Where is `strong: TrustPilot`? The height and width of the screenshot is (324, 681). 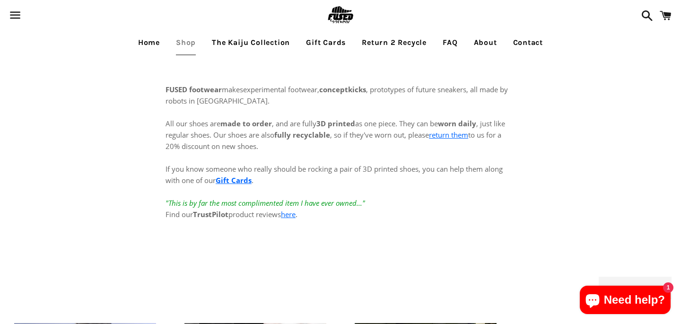 strong: TrustPilot is located at coordinates (210, 214).